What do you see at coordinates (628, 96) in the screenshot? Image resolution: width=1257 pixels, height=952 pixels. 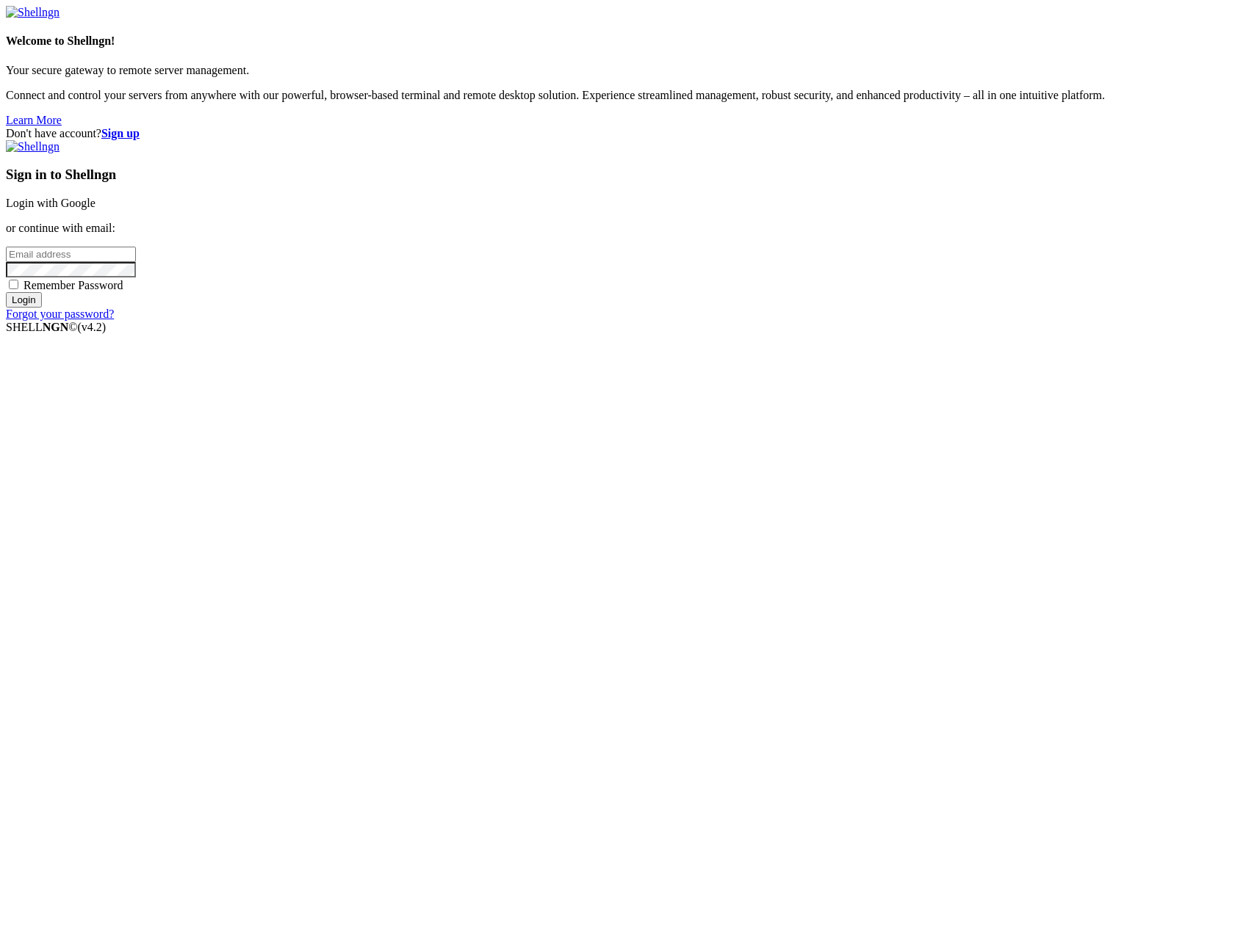 I see `p: Connect and control your servers from anywhere with our powerful, browser-based terminal and remo...` at bounding box center [628, 96].